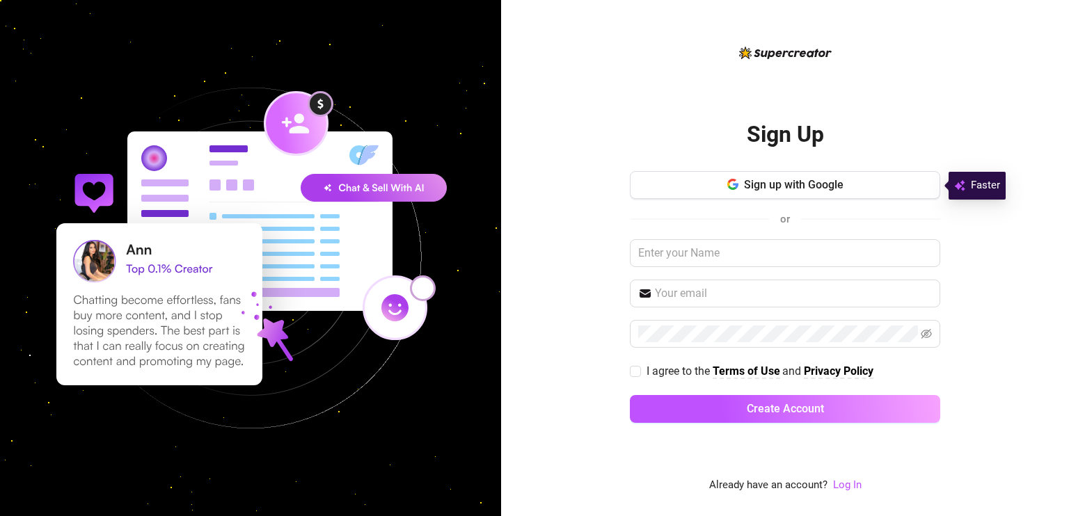 The image size is (1069, 516). What do you see at coordinates (785, 134) in the screenshot?
I see `h2: Sign Up` at bounding box center [785, 134].